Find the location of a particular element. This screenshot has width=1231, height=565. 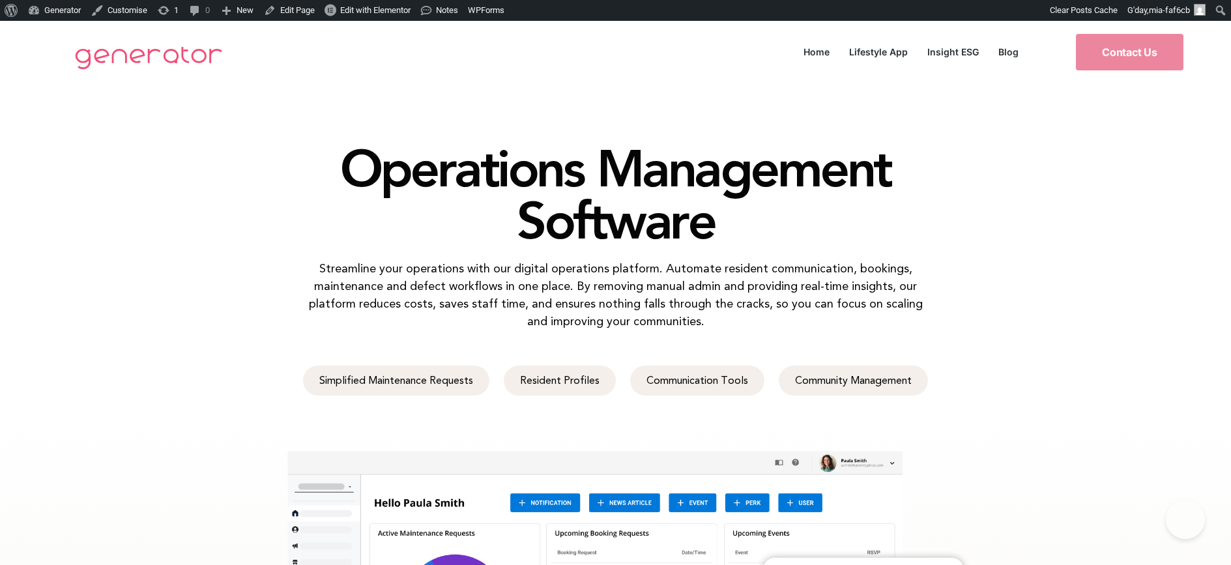

span: Communication Tools is located at coordinates (697, 380).